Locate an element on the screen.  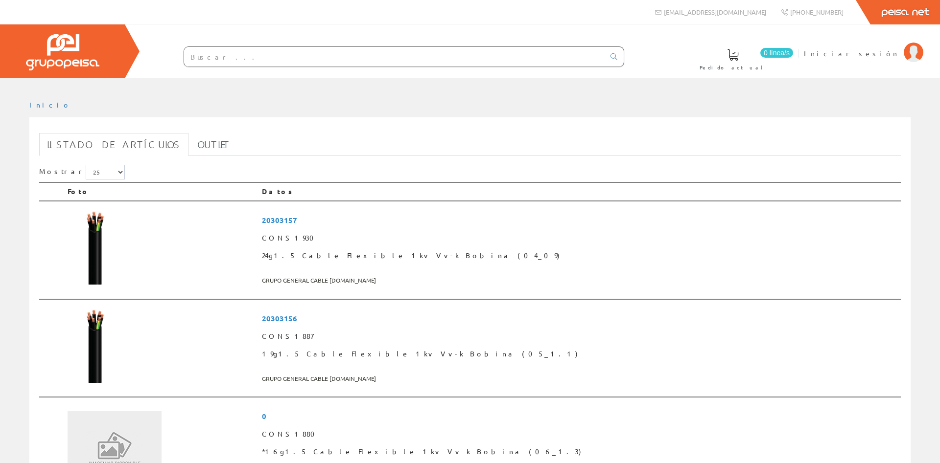
span: *16g1.5 Cable Flexible 1kv Vv-k Bobina (06_1.3) is located at coordinates (579, 452).